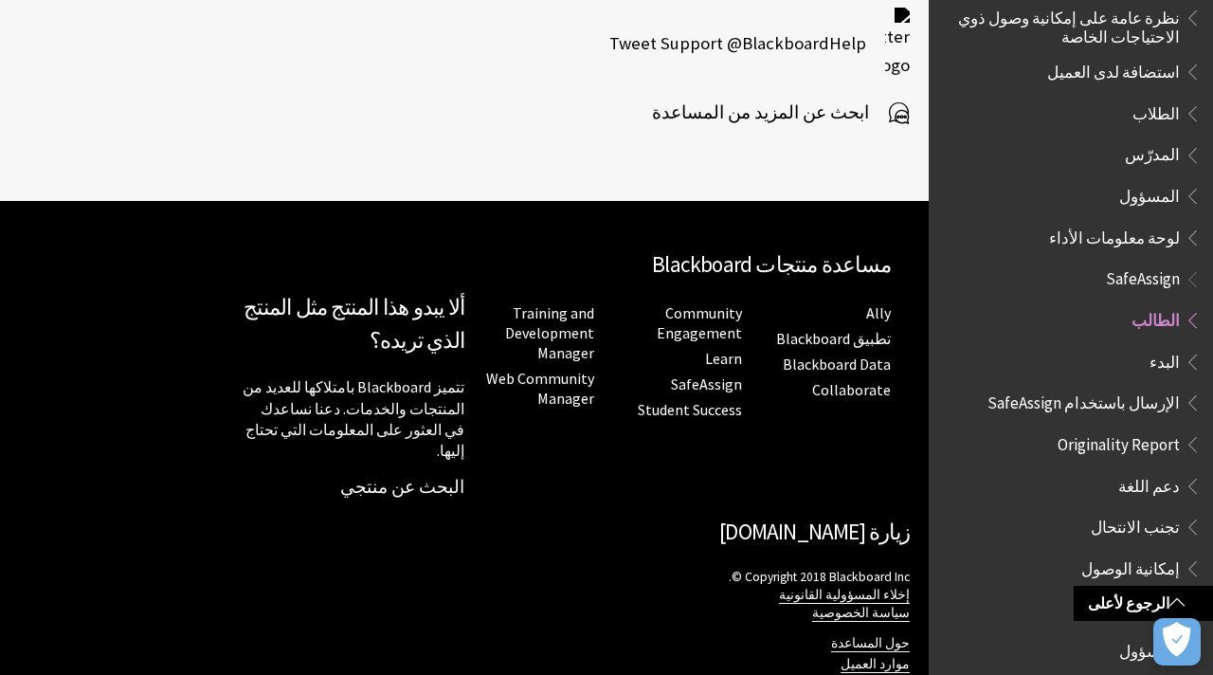 The width and height of the screenshot is (1213, 675). Describe the element at coordinates (861, 613) in the screenshot. I see `a: سياسة الخصوصية` at that location.